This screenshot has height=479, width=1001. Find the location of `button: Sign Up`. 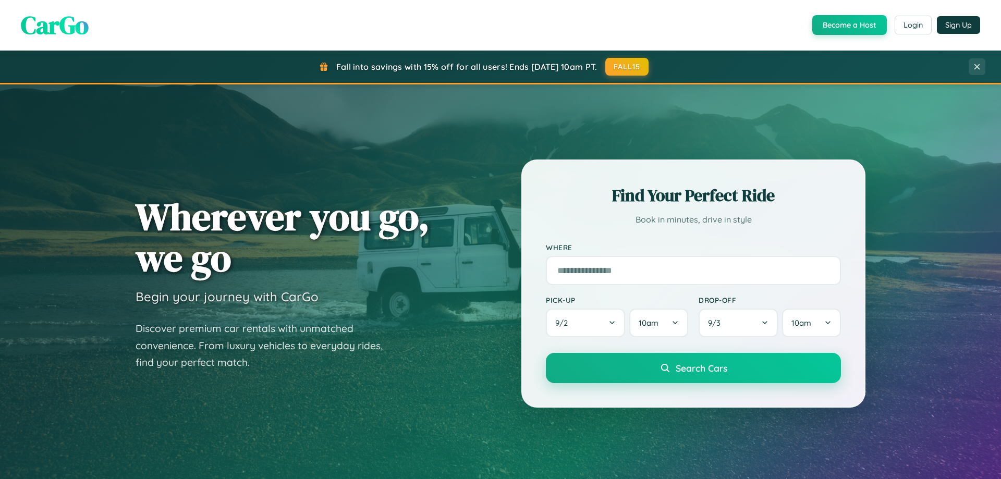

button: Sign Up is located at coordinates (959, 25).